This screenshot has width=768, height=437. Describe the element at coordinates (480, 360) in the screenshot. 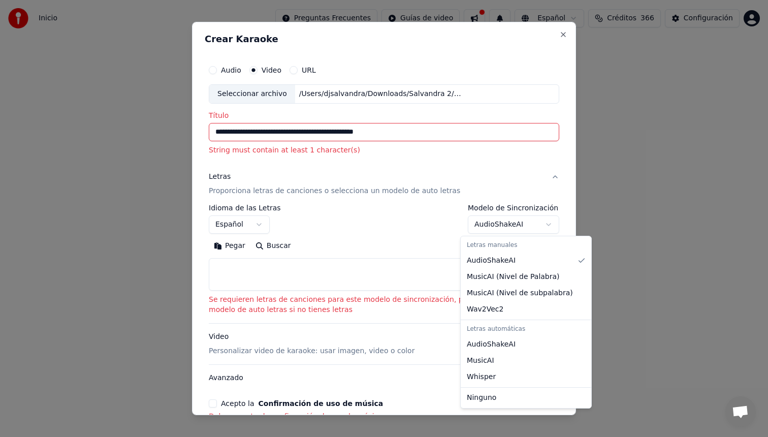

I see `span: MusicAI` at that location.